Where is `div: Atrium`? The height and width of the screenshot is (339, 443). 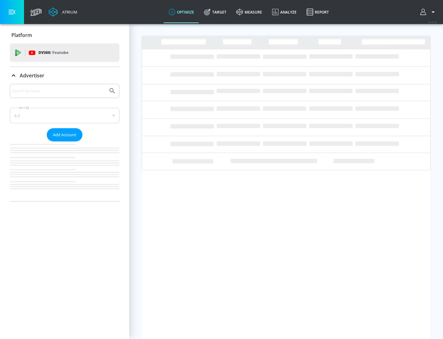 div: Atrium is located at coordinates (68, 12).